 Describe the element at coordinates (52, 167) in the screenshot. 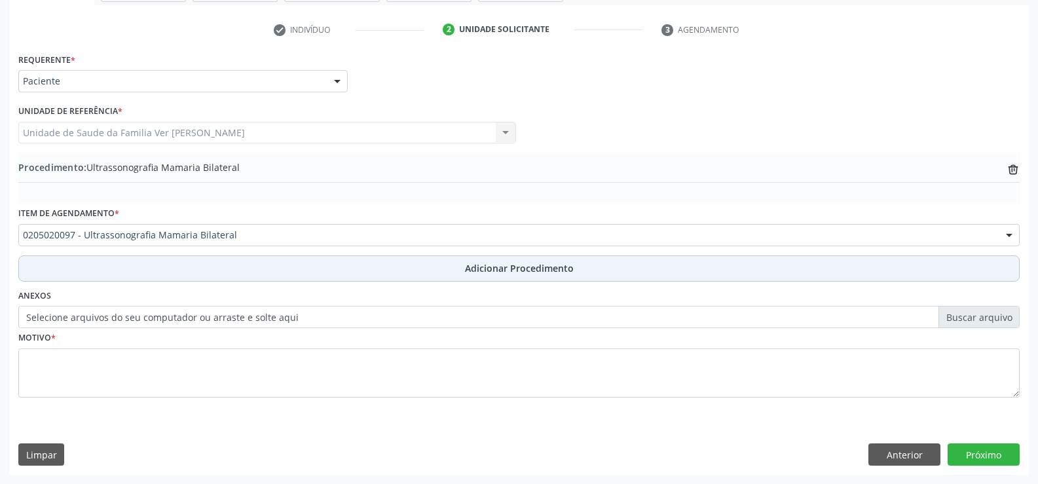

I see `span: Procedimento:` at that location.